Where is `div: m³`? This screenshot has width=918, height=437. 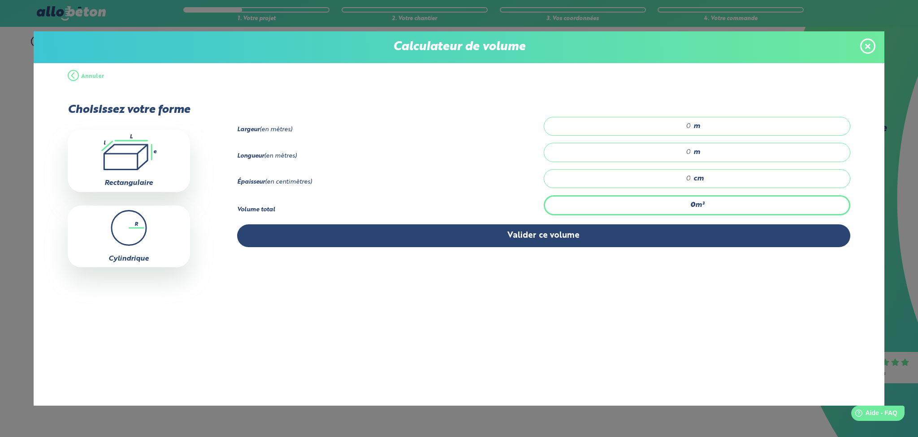 div: m³ is located at coordinates (697, 205).